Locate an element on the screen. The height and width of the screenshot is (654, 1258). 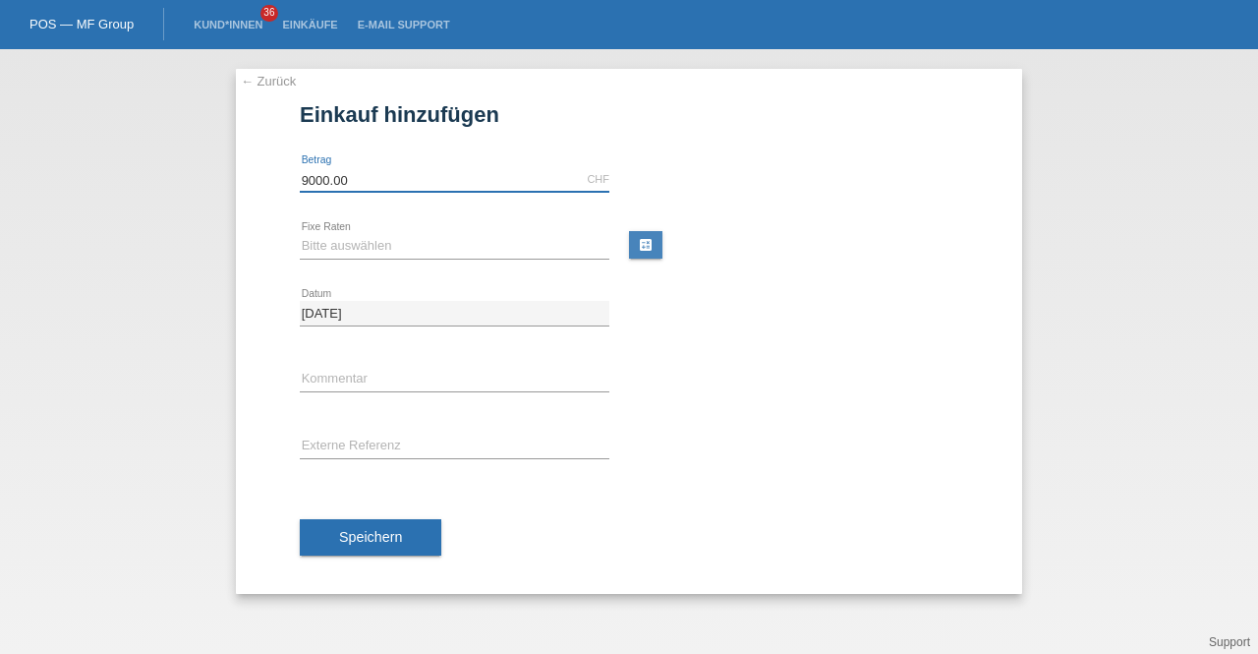
a: Einkäufe is located at coordinates (310, 25).